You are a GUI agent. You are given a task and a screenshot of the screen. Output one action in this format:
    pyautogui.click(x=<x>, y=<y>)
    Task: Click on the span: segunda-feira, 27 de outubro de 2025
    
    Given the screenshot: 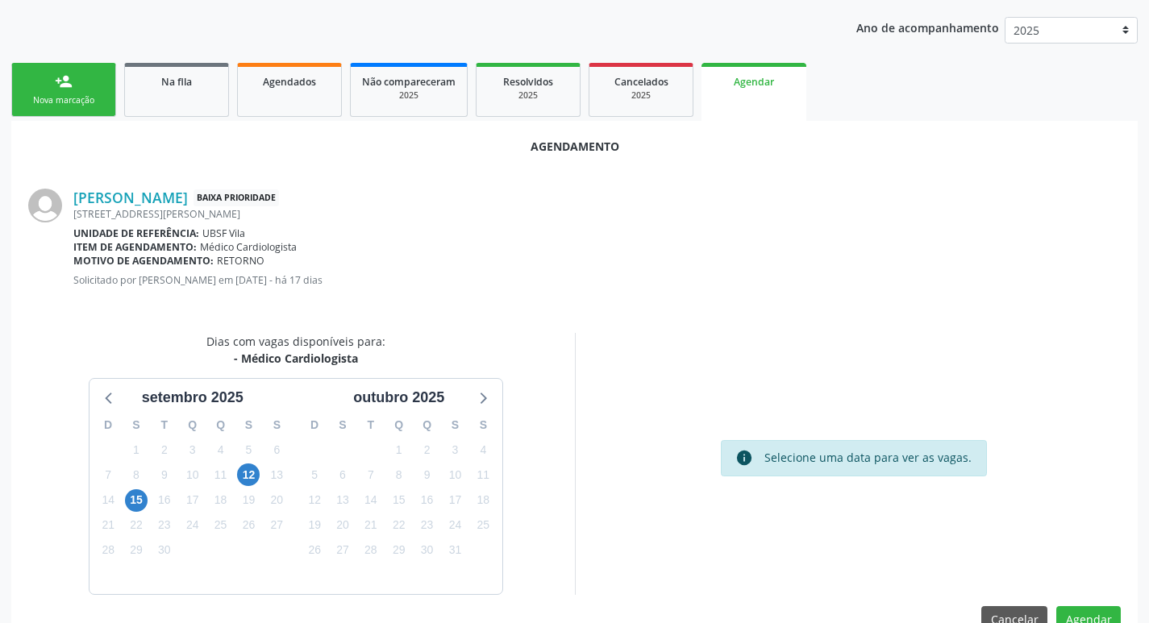 What is the action you would take?
    pyautogui.click(x=343, y=550)
    